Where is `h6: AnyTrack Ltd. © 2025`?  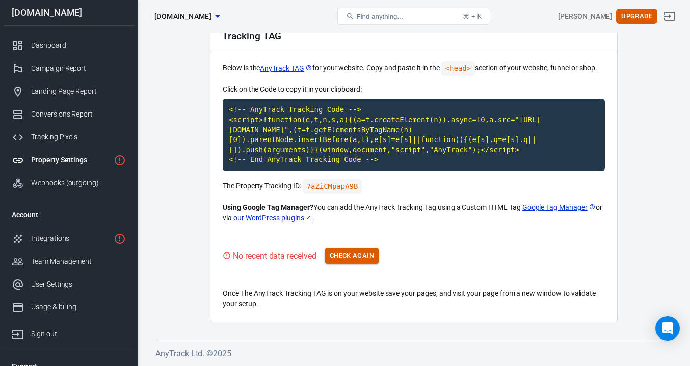 h6: AnyTrack Ltd. © 2025 is located at coordinates (414, 354).